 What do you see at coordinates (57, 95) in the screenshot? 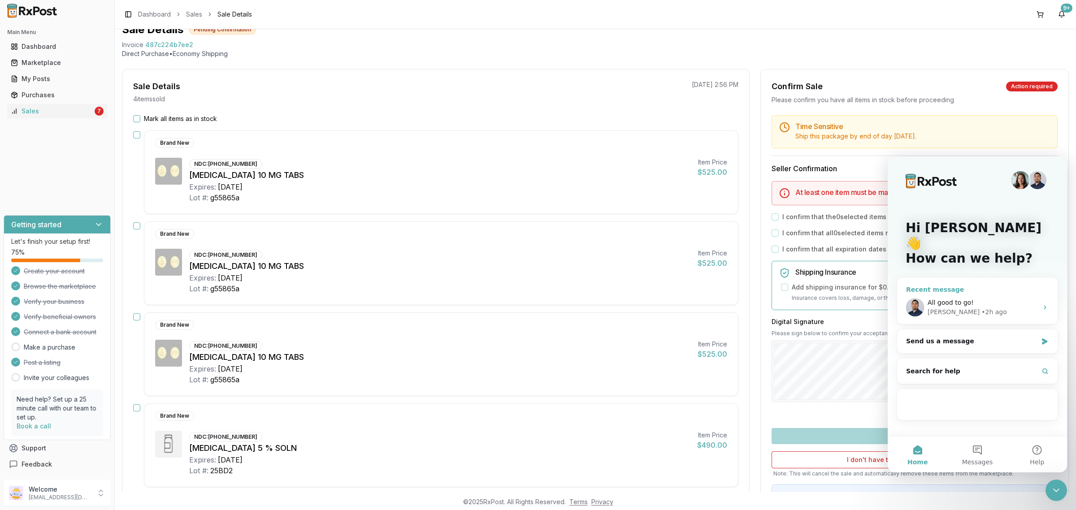
I see `div: Purchases` at bounding box center [57, 95].